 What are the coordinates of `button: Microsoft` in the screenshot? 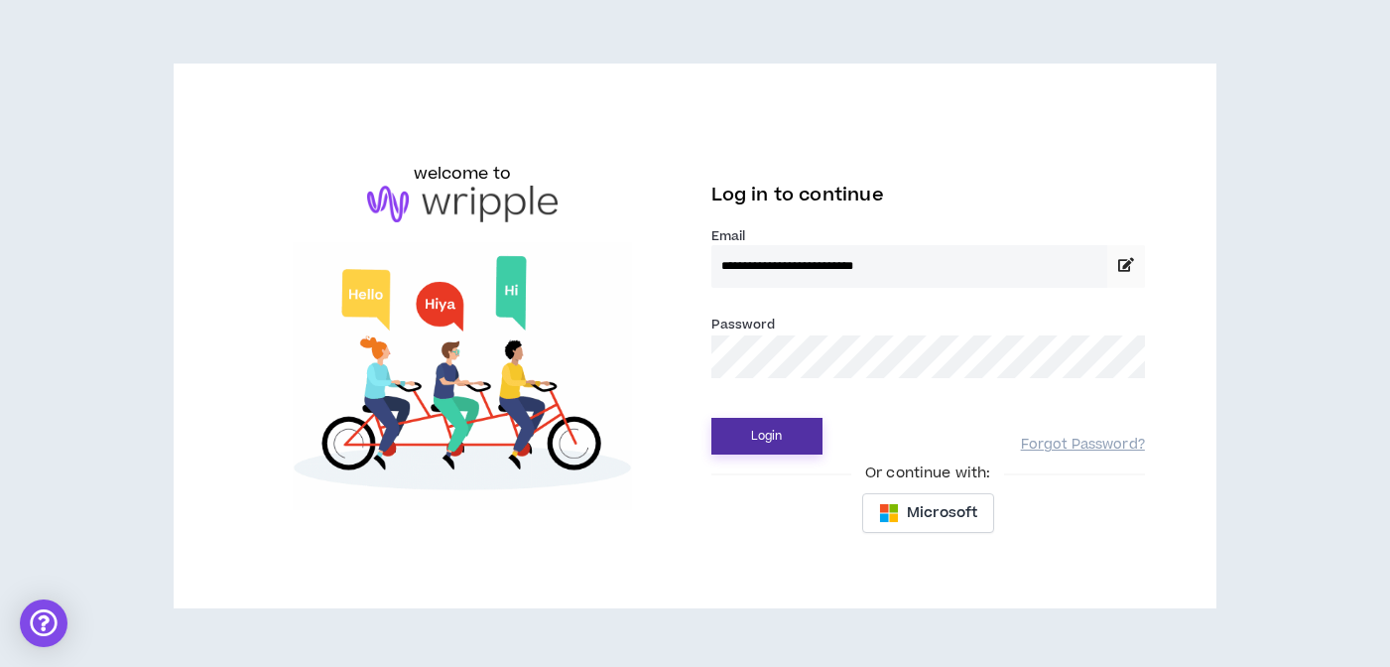 It's located at (928, 513).